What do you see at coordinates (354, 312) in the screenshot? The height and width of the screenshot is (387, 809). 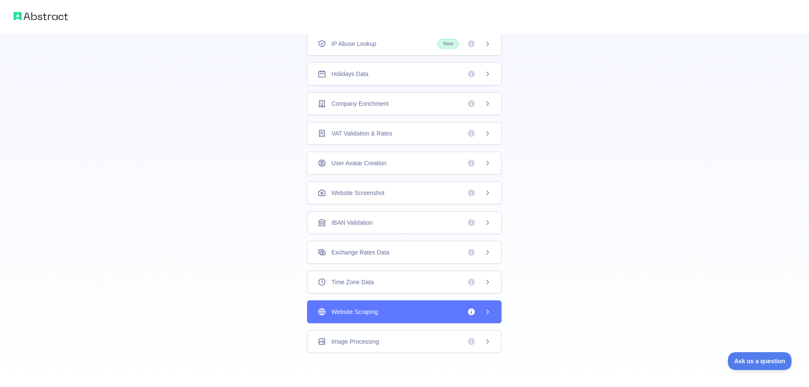 I see `span: Website Scraping` at bounding box center [354, 312].